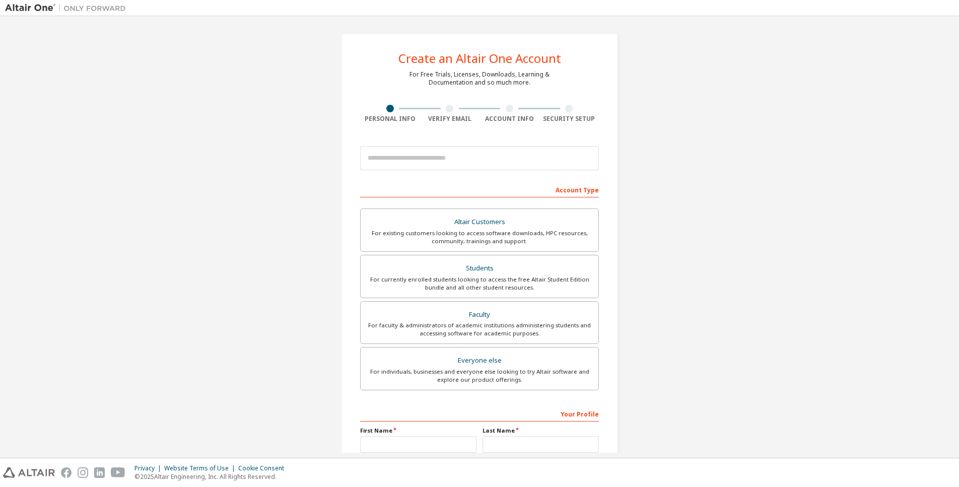 The height and width of the screenshot is (487, 959). I want to click on div: Personal Info, so click(390, 119).